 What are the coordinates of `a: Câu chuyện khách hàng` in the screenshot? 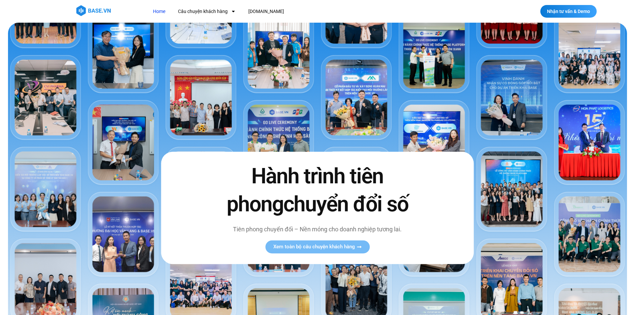 It's located at (207, 11).